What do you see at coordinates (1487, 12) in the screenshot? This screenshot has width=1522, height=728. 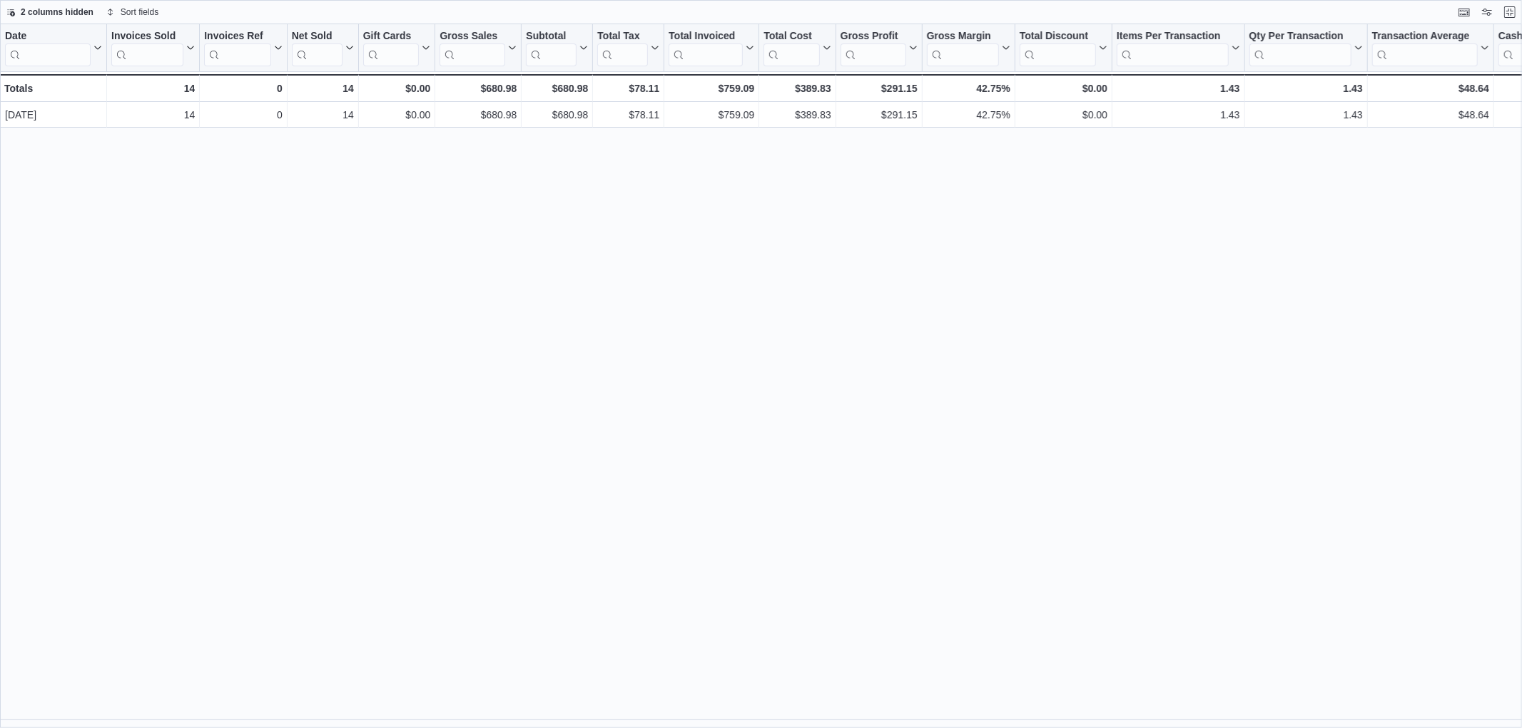 I see `button: Display options` at bounding box center [1487, 12].